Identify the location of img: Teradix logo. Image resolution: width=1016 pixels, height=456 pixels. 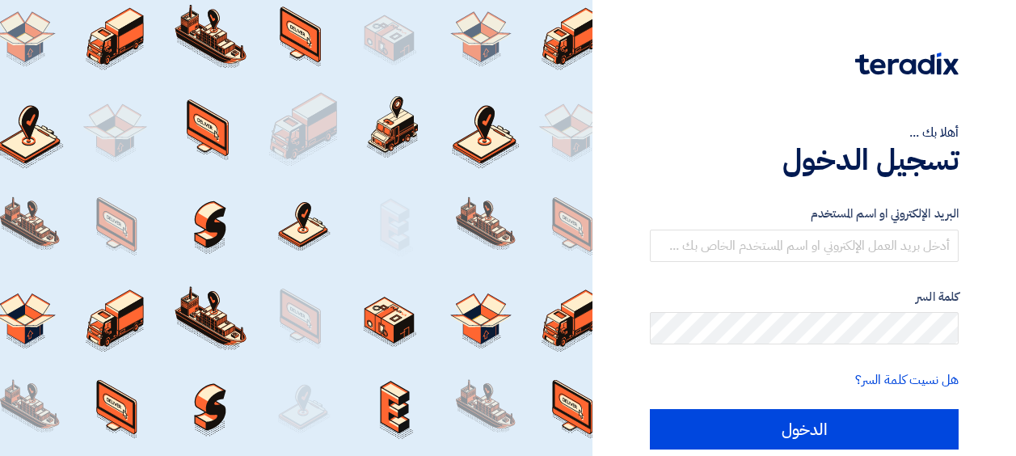
(907, 64).